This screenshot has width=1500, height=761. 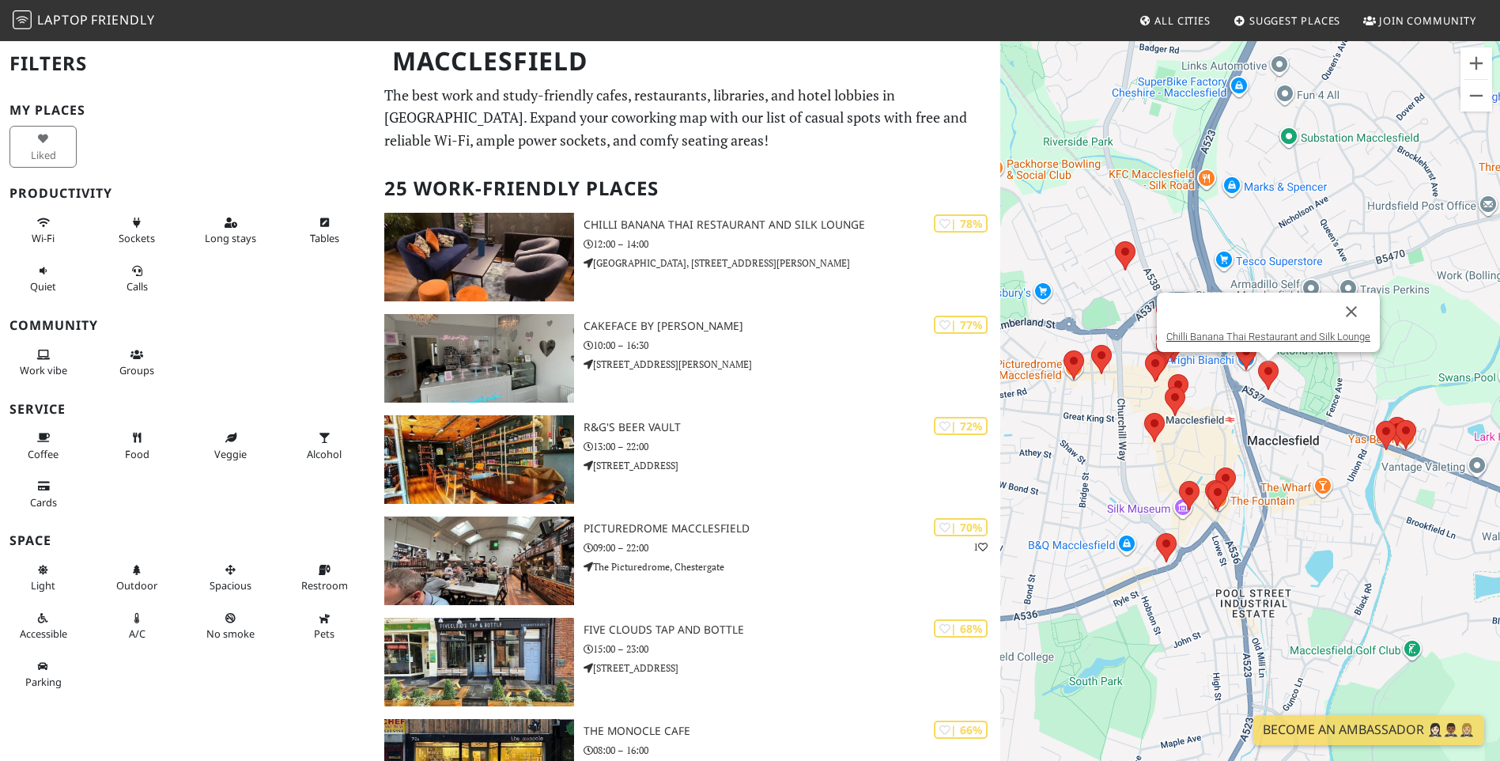 What do you see at coordinates (137, 278) in the screenshot?
I see `button: Calls` at bounding box center [137, 278].